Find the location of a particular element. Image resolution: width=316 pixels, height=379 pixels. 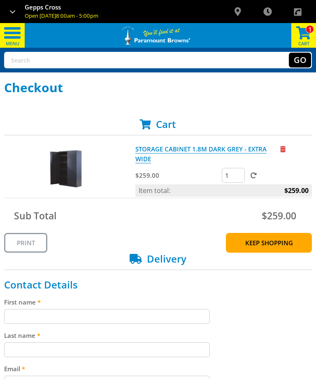

span: Delivery is located at coordinates (166, 258).